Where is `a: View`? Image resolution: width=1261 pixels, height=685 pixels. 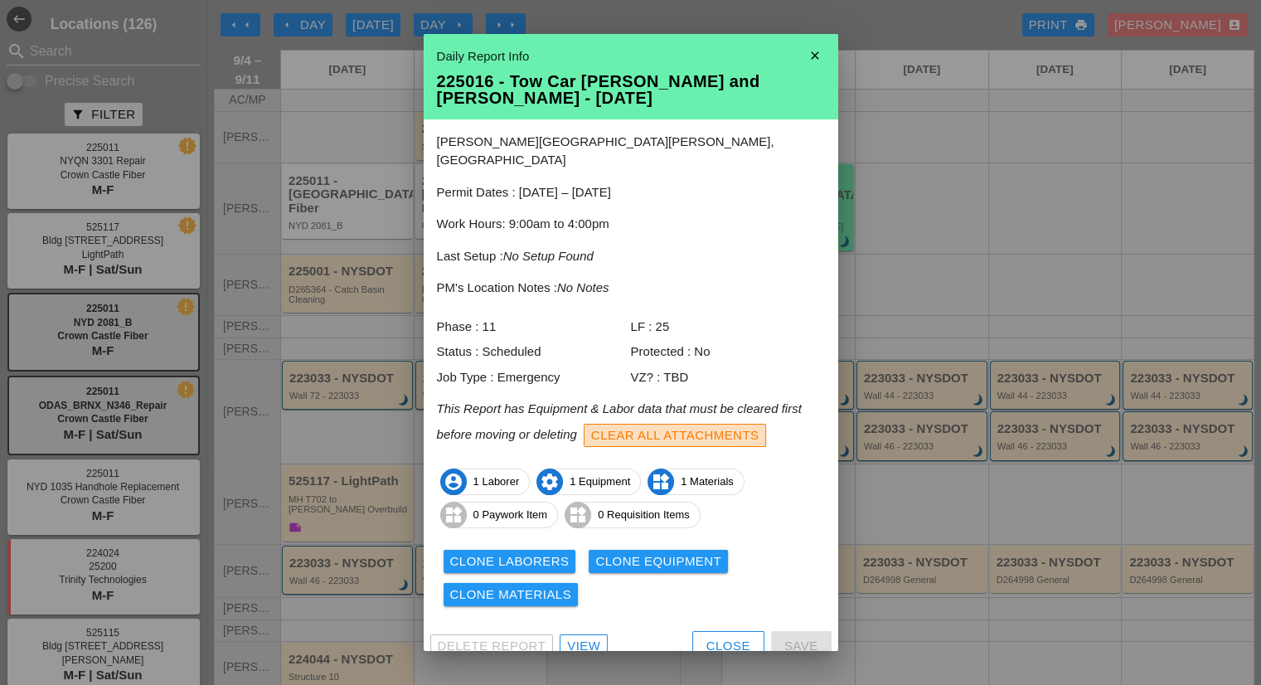 a: View is located at coordinates (584, 646).